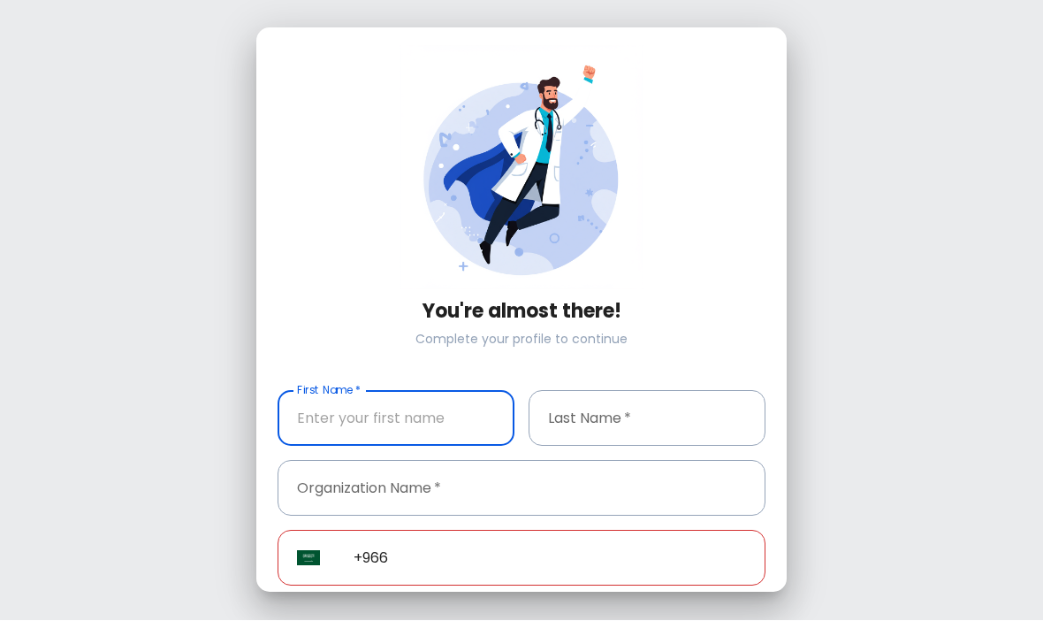 The height and width of the screenshot is (621, 1043). I want to click on input: Enter your last name, so click(647, 418).